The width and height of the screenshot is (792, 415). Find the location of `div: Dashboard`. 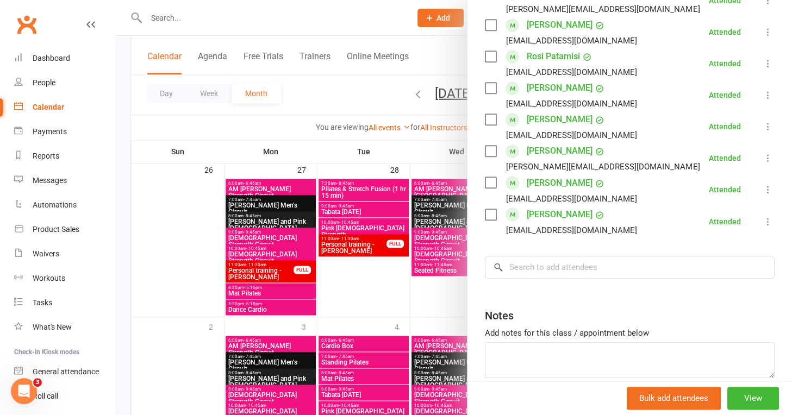

div: Dashboard is located at coordinates (51, 58).